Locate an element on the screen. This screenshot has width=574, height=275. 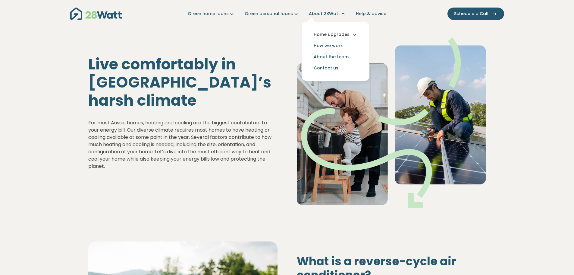
nav: Main navigation is located at coordinates (287, 14).